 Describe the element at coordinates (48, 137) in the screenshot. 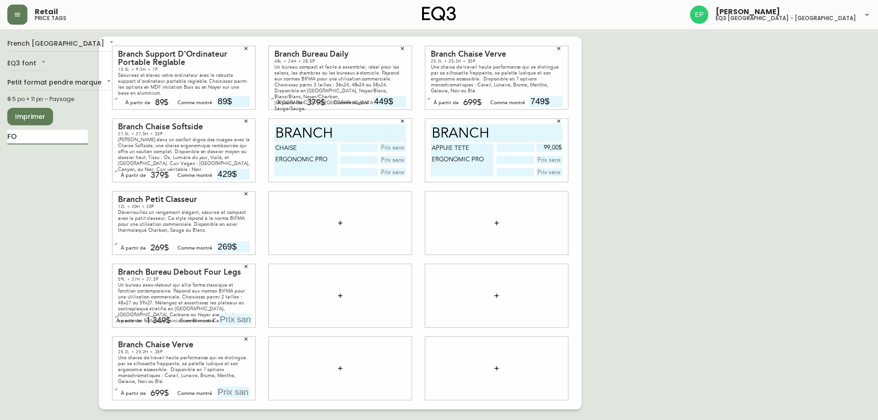

I see `input: Recherche` at that location.